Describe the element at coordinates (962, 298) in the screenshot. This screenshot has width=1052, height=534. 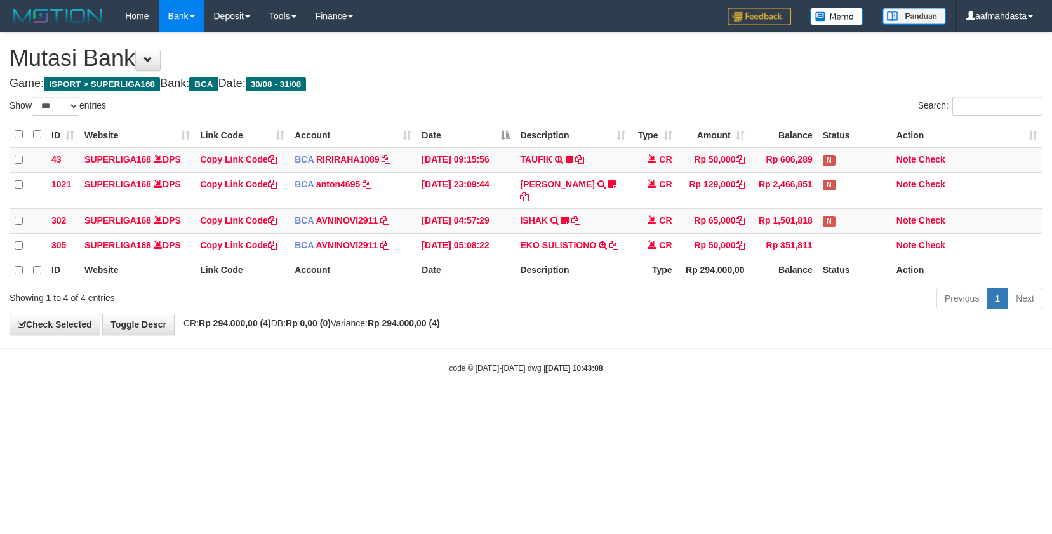
I see `a: Previous` at that location.